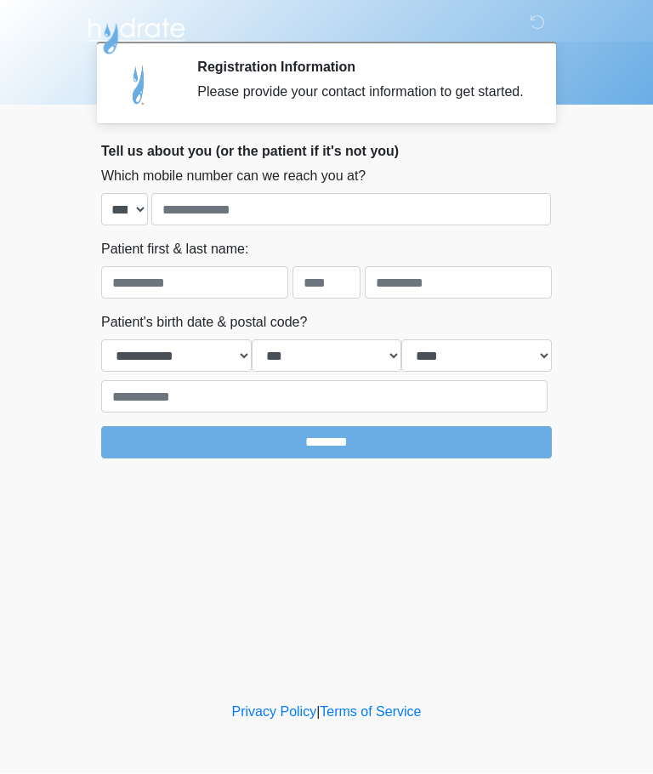  What do you see at coordinates (370, 711) in the screenshot?
I see `a: Terms of Service` at bounding box center [370, 711].